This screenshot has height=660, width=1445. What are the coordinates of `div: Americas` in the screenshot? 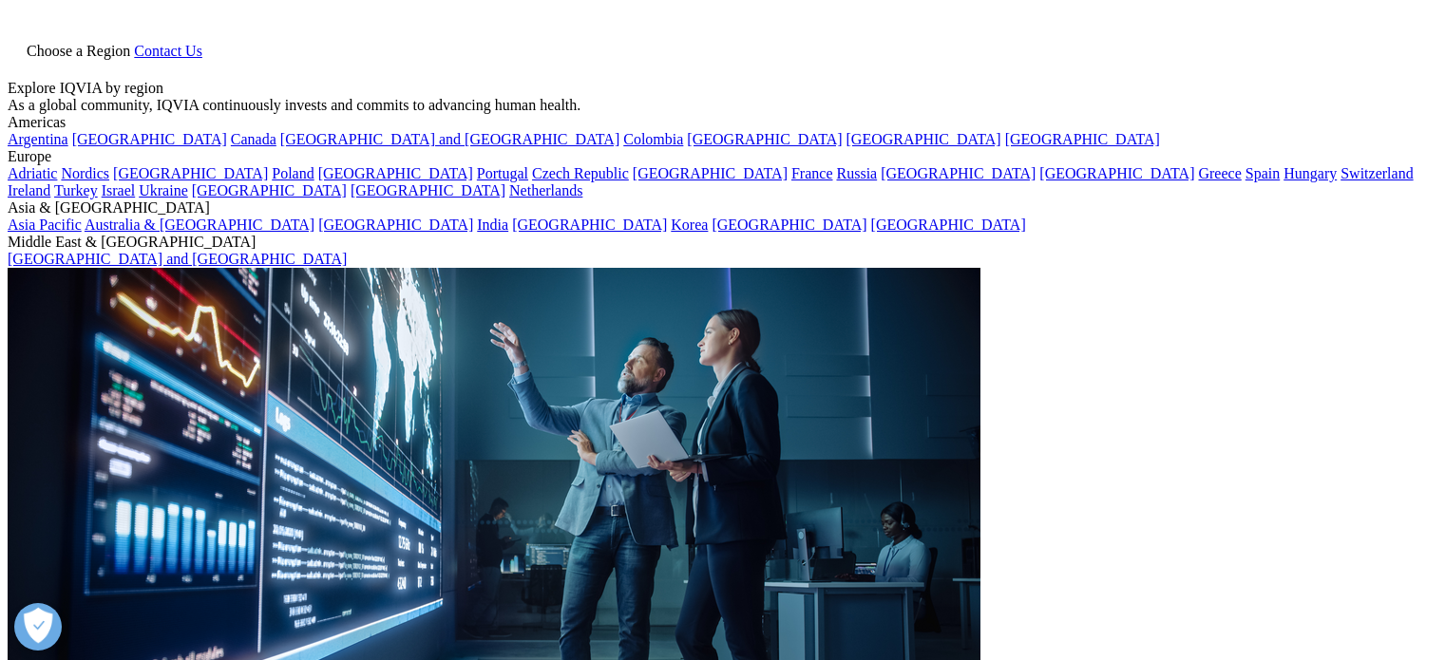 It's located at (722, 123).